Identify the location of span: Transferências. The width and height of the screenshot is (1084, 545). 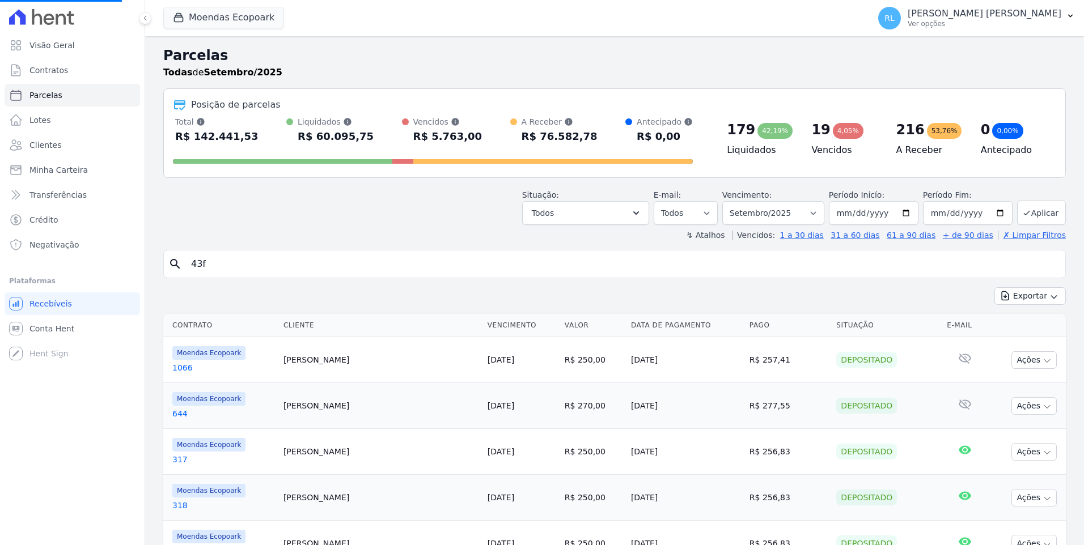
(58, 195).